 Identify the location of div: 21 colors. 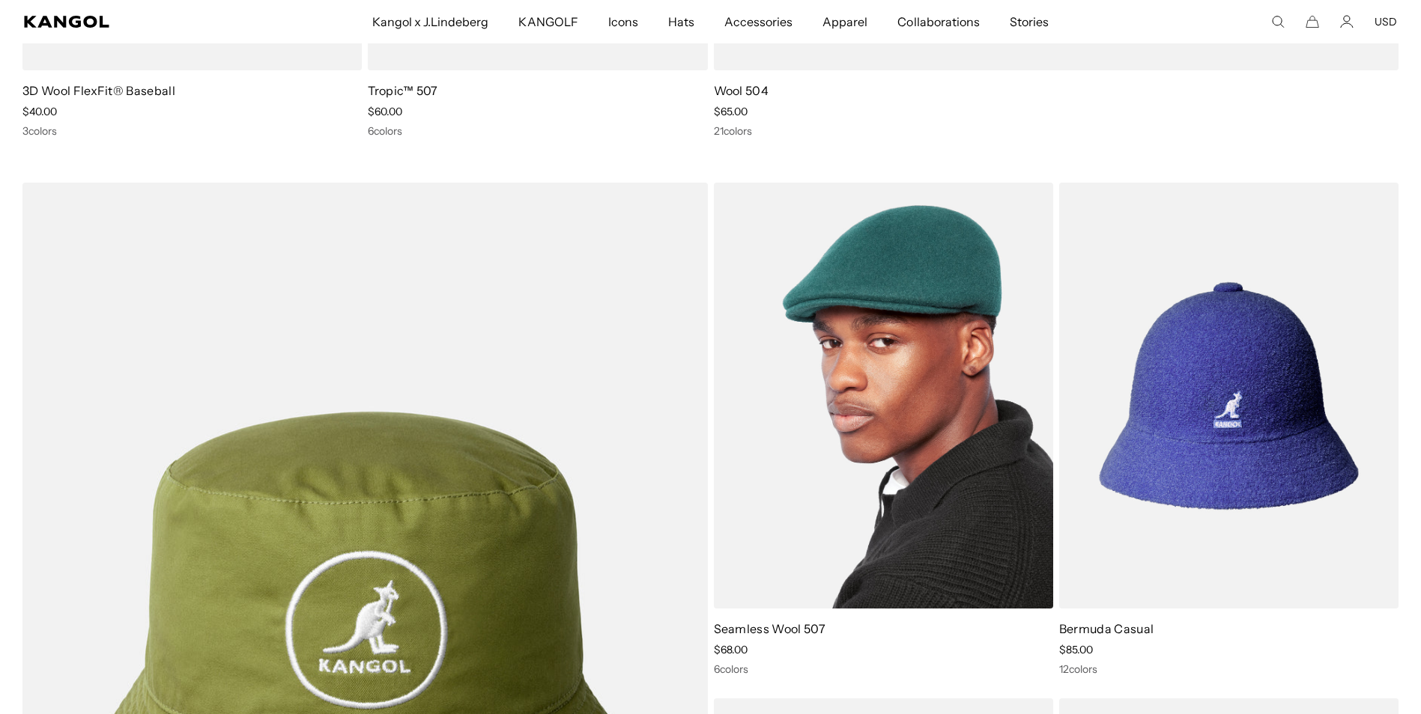
(1056, 131).